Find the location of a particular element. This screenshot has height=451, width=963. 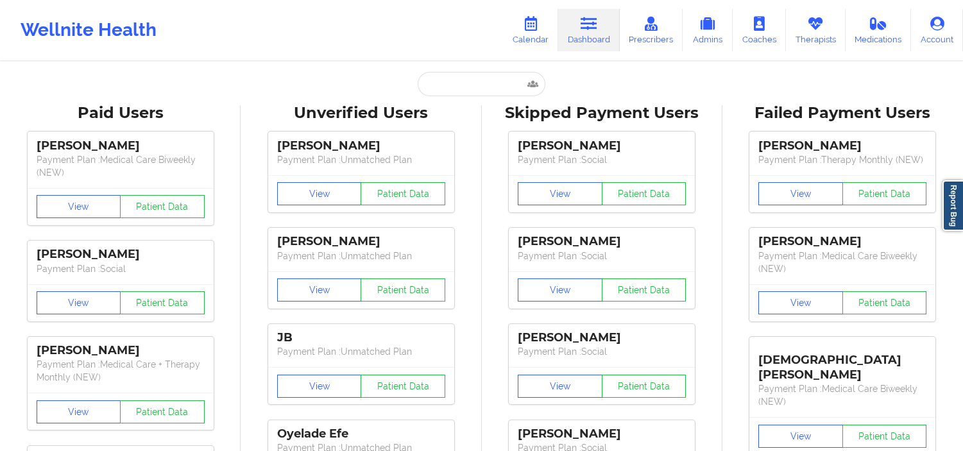

a: Calendar is located at coordinates (530, 30).